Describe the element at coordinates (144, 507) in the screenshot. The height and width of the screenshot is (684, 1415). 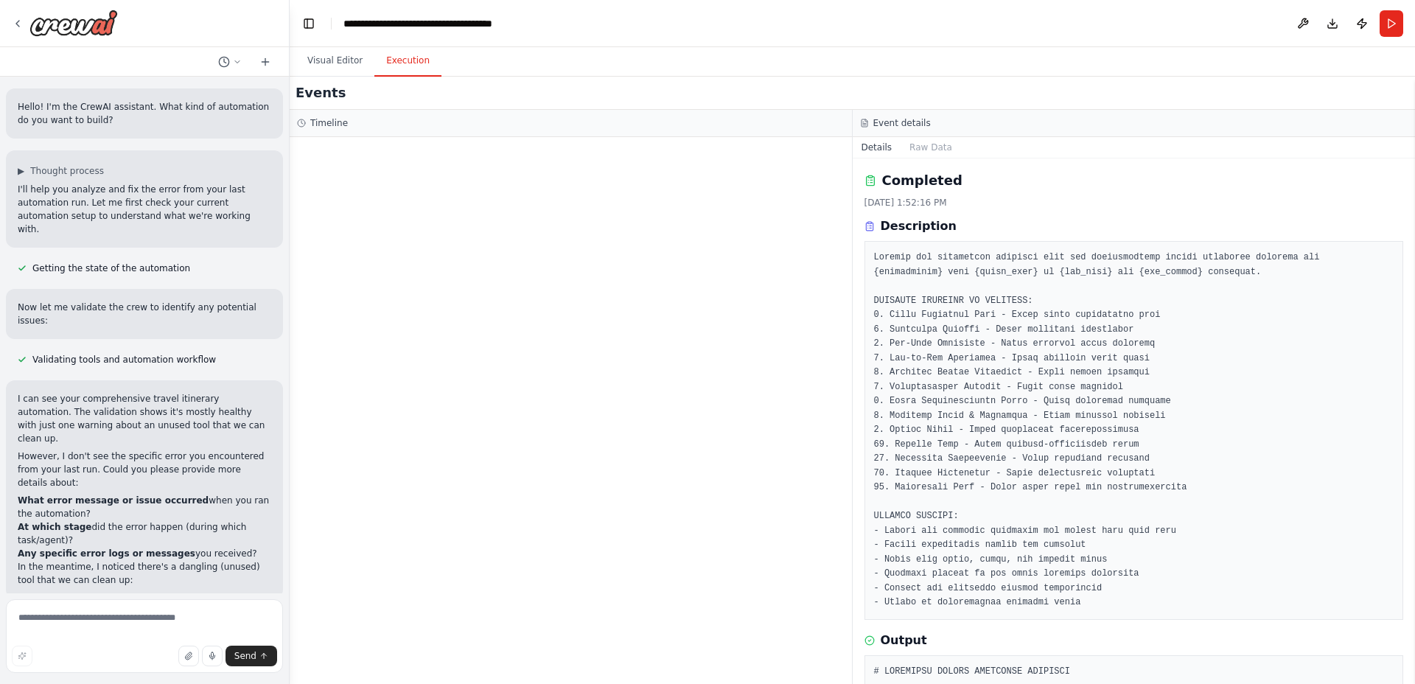
I see `li: when you ran the automation?` at that location.